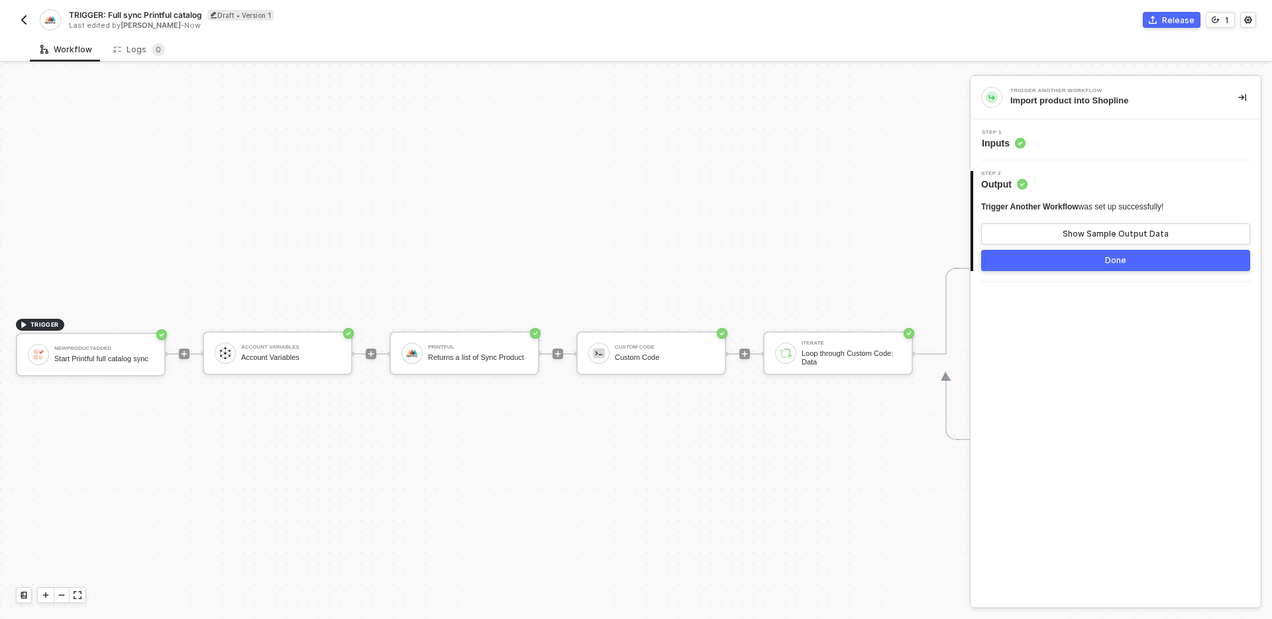 The image size is (1272, 619). I want to click on div: NewProductAdded, so click(104, 348).